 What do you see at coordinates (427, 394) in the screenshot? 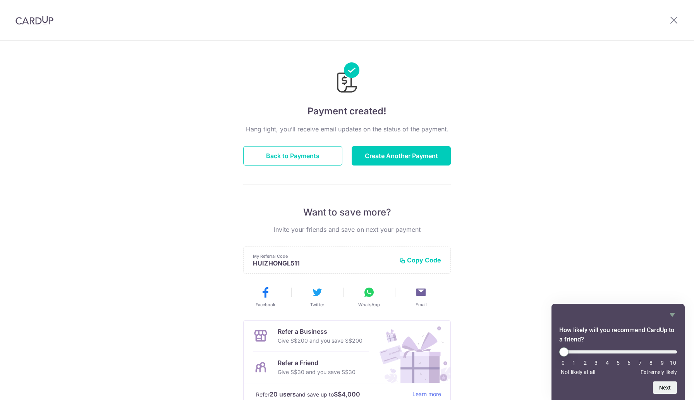
I see `a: Learn more` at bounding box center [427, 394].